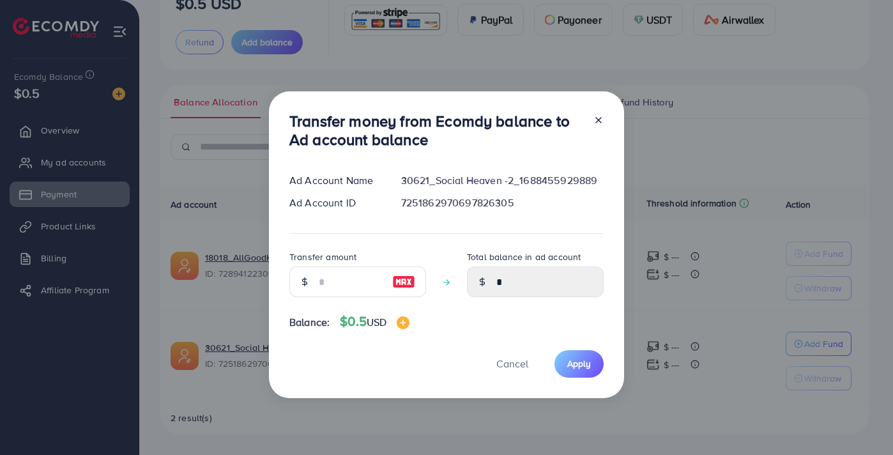 This screenshot has height=455, width=893. Describe the element at coordinates (436, 130) in the screenshot. I see `h3: Transfer money from Ecomdy balance to Ad account balance` at that location.